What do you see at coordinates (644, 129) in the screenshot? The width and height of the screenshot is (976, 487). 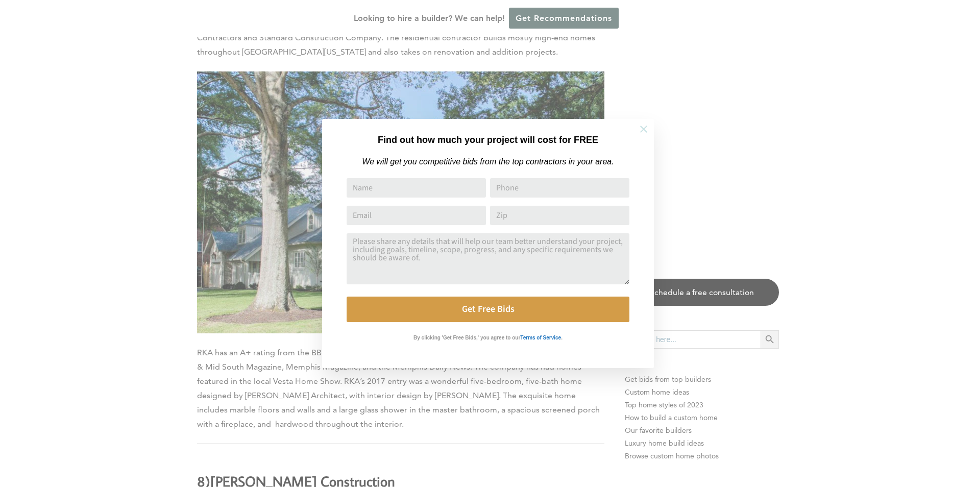 I see `button: Close` at bounding box center [644, 129].